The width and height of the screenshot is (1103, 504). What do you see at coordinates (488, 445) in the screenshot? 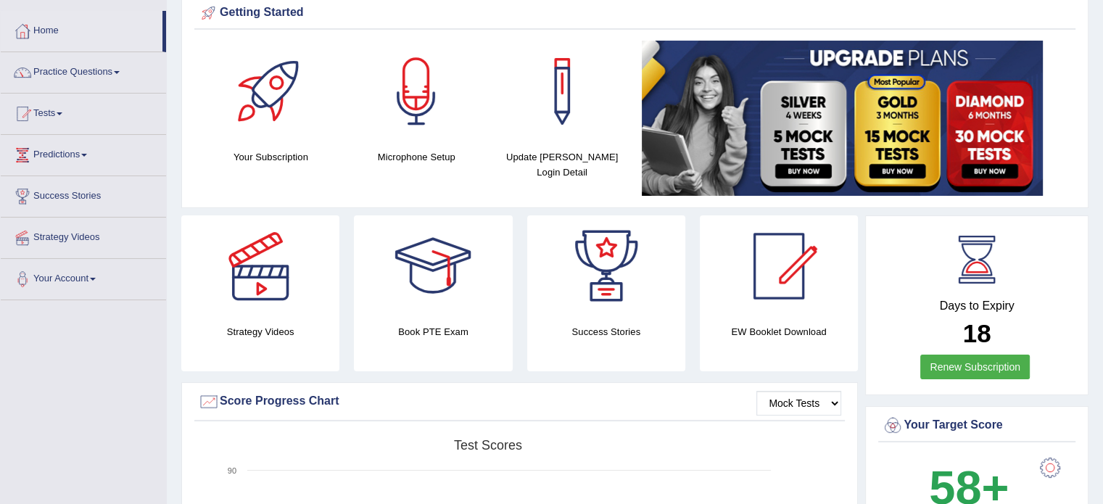
I see `tspan: Test scores` at bounding box center [488, 445].